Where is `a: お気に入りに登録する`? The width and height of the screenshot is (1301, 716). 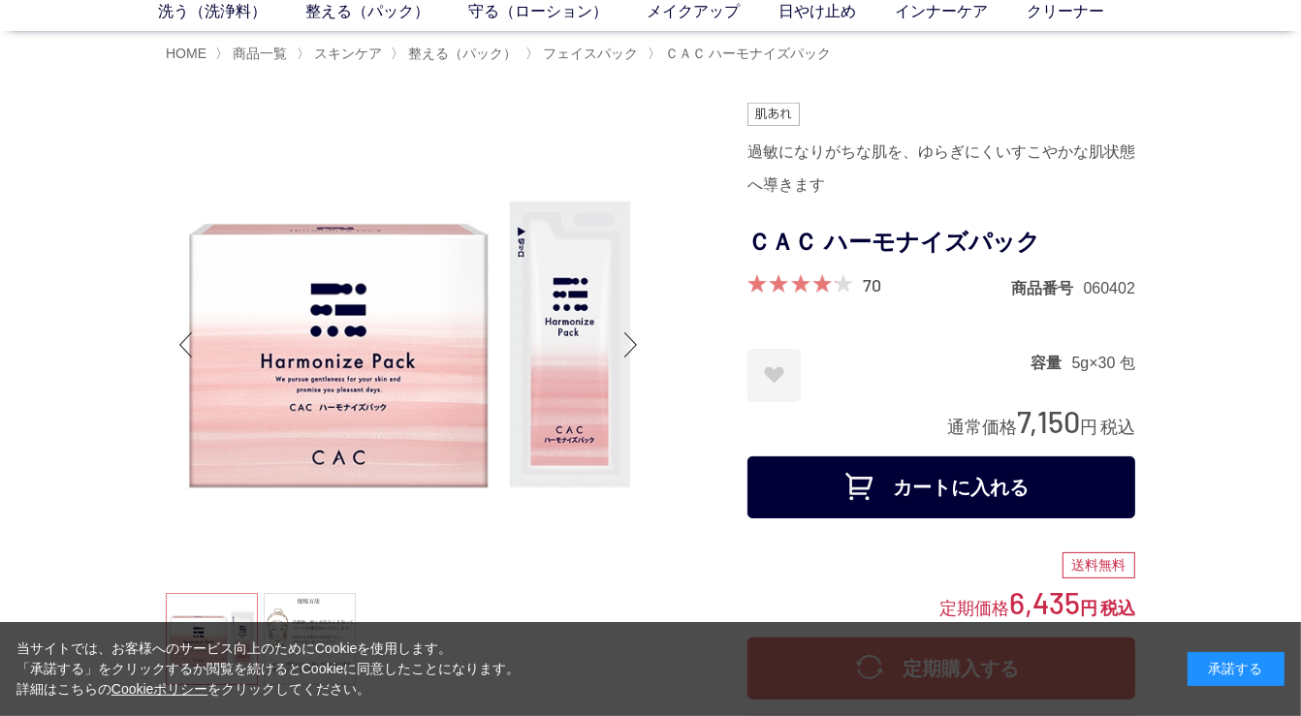 a: お気に入りに登録する is located at coordinates (774, 375).